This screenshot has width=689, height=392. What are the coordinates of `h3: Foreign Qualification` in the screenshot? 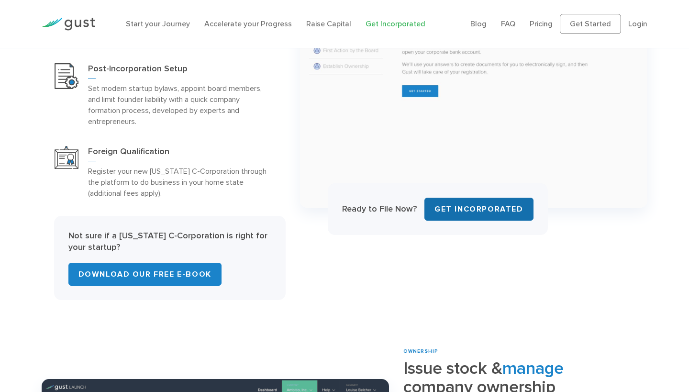 It's located at (180, 154).